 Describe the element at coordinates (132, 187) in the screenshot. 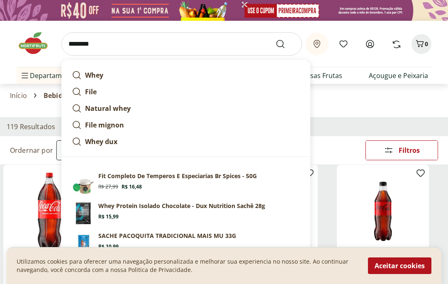

I see `span: R$ 16,48` at that location.